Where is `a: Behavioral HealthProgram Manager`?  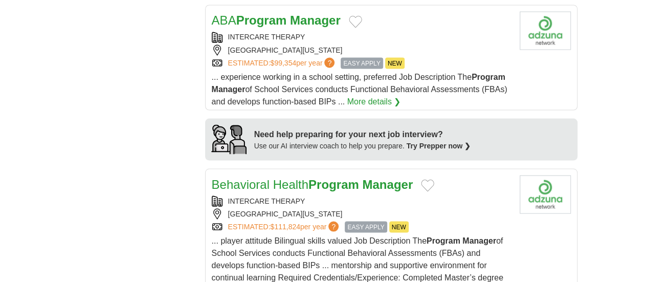
a: Behavioral HealthProgram Manager is located at coordinates (313, 184).